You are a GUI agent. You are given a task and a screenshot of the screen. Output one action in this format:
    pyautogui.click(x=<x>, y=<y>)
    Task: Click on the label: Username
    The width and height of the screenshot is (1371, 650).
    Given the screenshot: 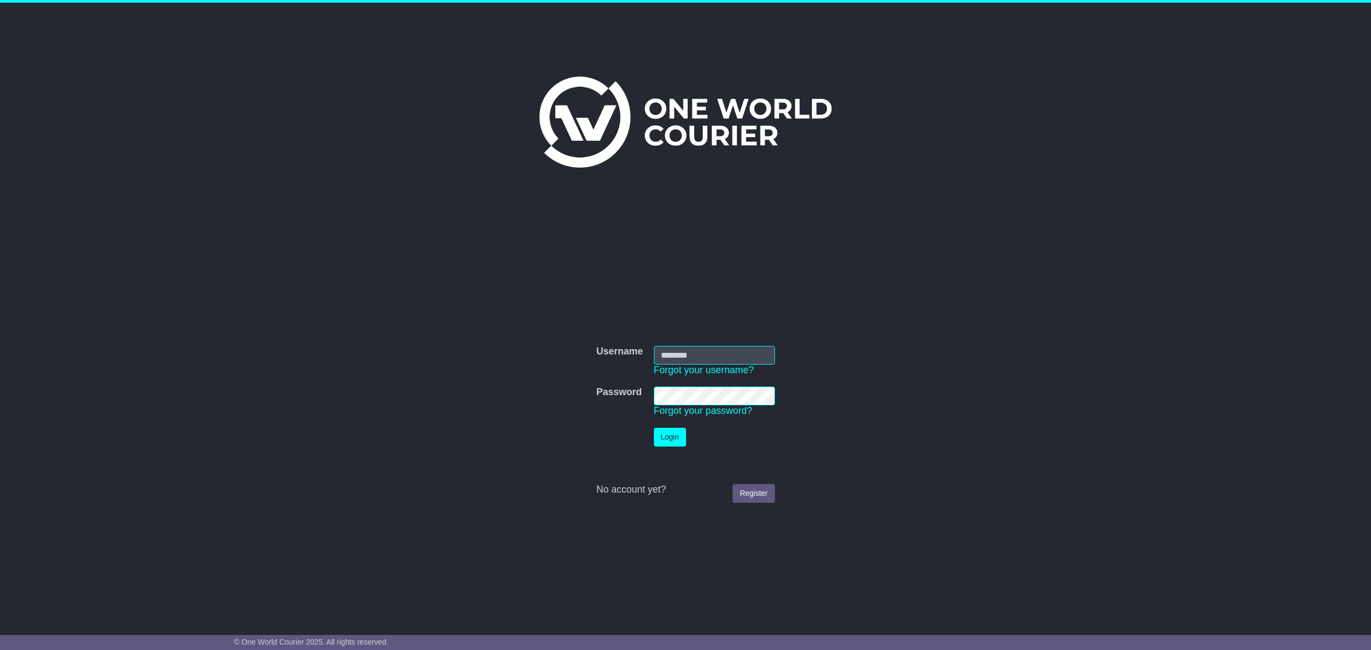 What is the action you would take?
    pyautogui.click(x=619, y=352)
    